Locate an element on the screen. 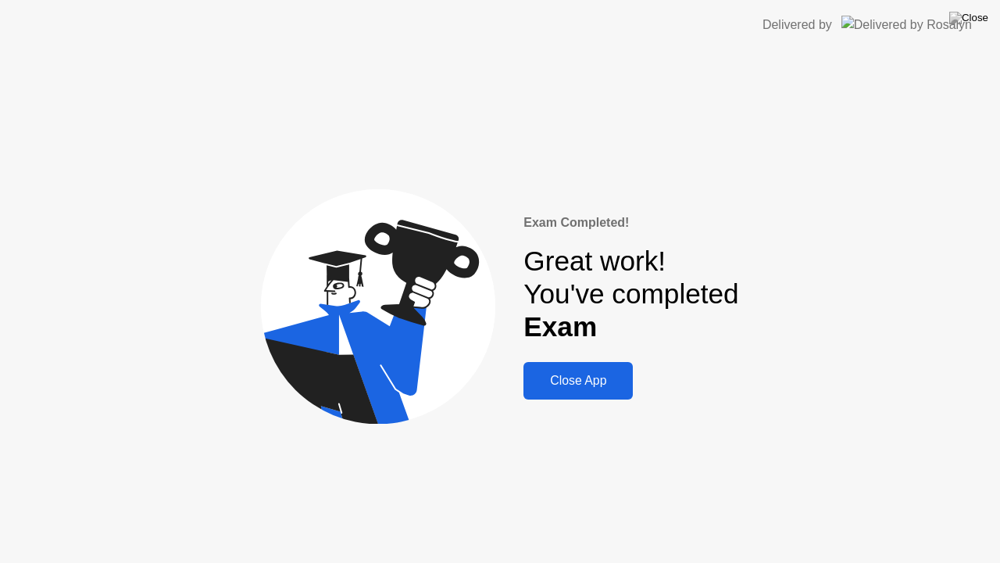 Image resolution: width=1000 pixels, height=563 pixels. img: Close is located at coordinates (969, 18).